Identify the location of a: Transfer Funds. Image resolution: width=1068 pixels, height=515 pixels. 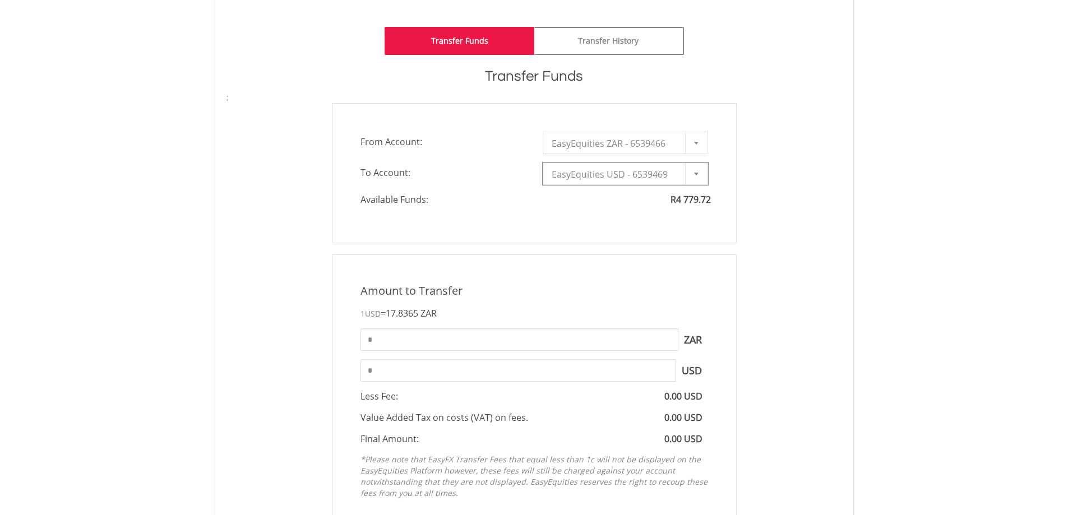
(459, 41).